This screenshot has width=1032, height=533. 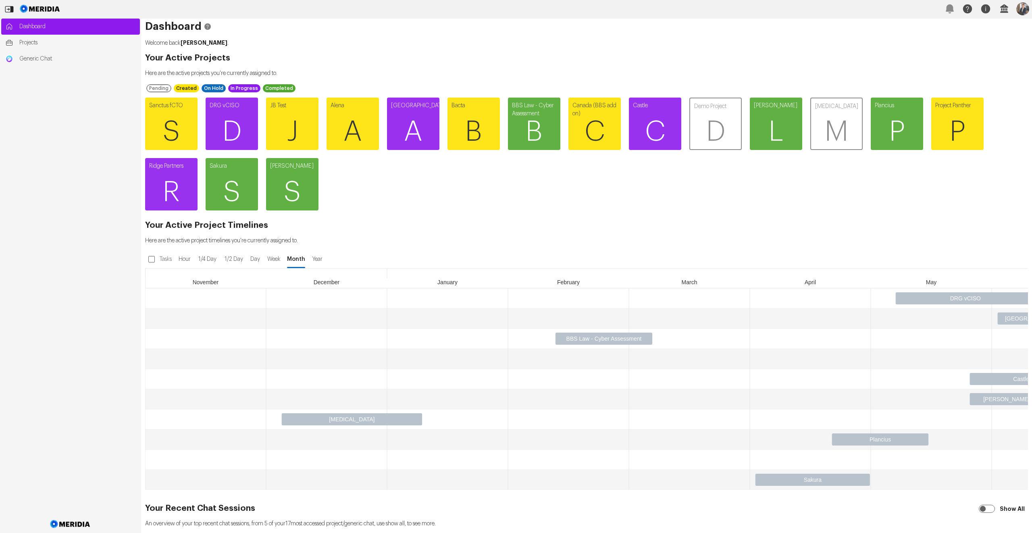 I want to click on a: Ridge PartnersR, so click(x=171, y=184).